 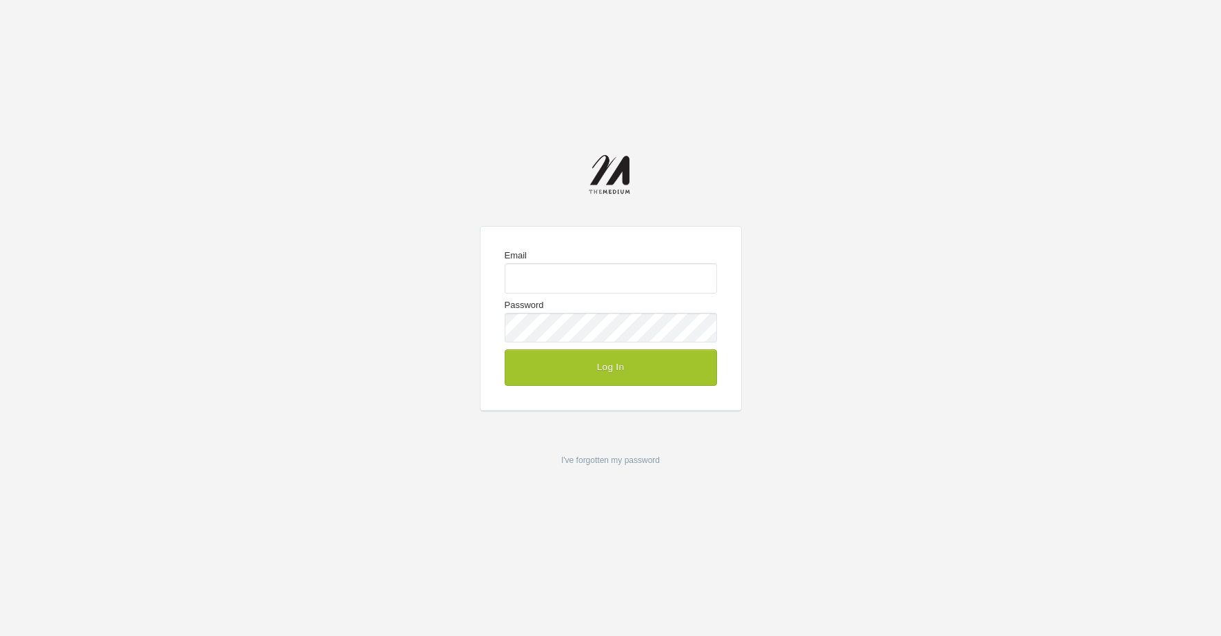 What do you see at coordinates (610, 176) in the screenshot?
I see `img: themediumnet-logo_20140702131735.png` at bounding box center [610, 176].